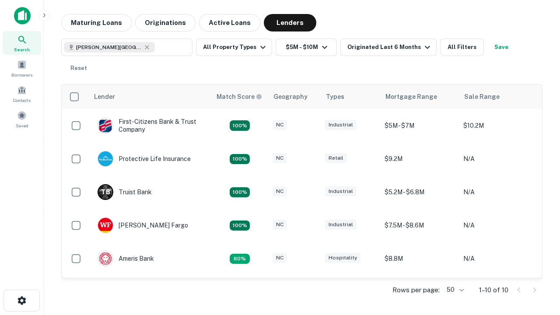  I want to click on div: Originated Last 6 Months, so click(390, 47).